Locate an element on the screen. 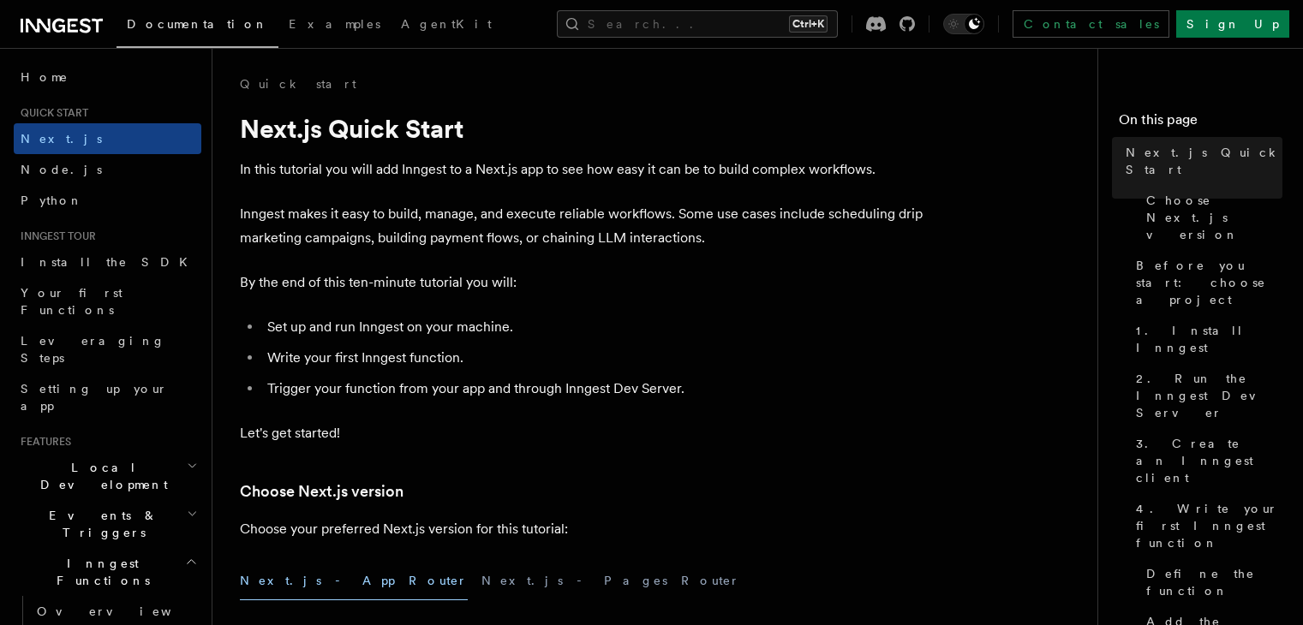 The image size is (1303, 625). a: Documentation is located at coordinates (197, 27).